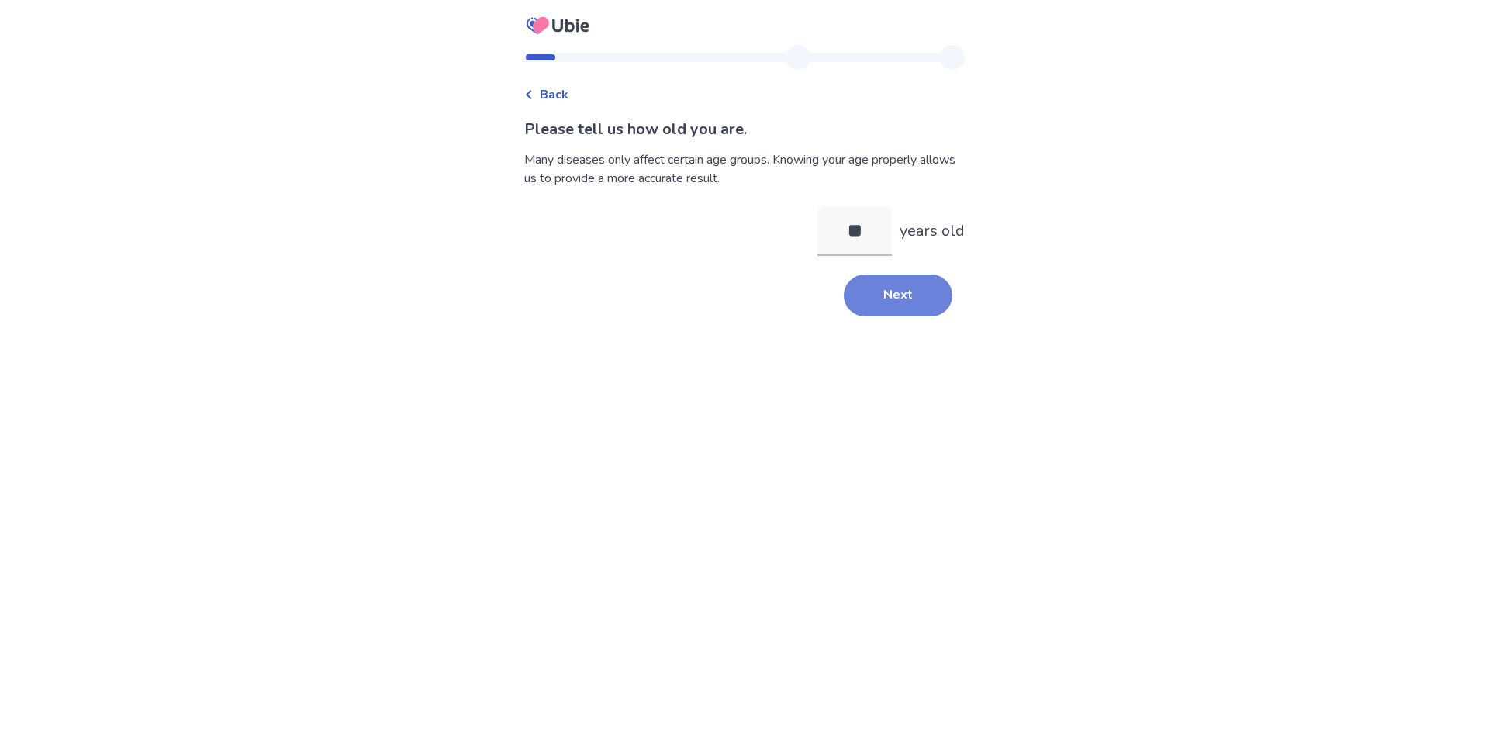 Image resolution: width=1489 pixels, height=739 pixels. What do you see at coordinates (898, 295) in the screenshot?
I see `button: Next` at bounding box center [898, 295].